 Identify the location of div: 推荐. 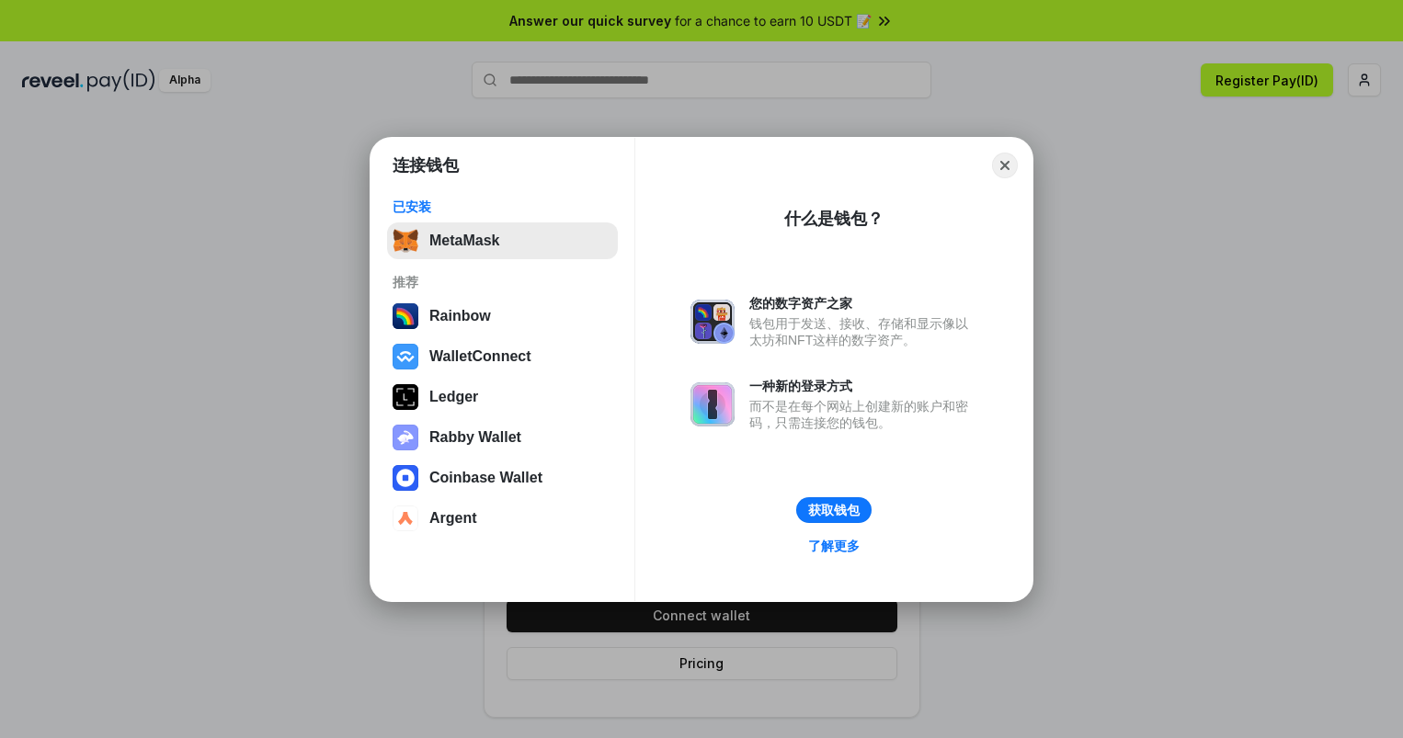
(502, 282).